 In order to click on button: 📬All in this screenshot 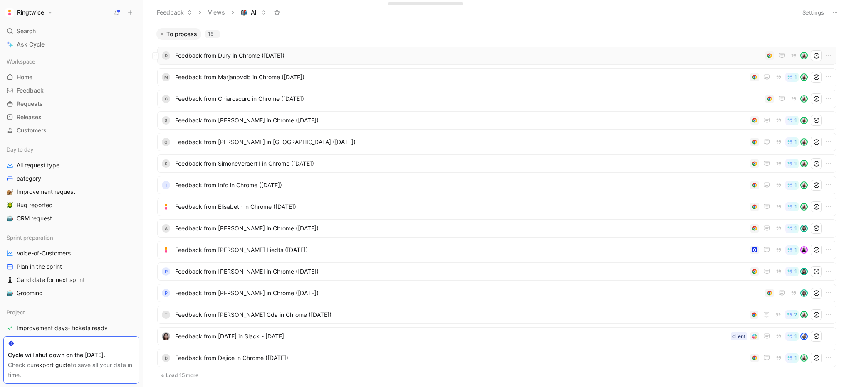, I will do `click(253, 12)`.